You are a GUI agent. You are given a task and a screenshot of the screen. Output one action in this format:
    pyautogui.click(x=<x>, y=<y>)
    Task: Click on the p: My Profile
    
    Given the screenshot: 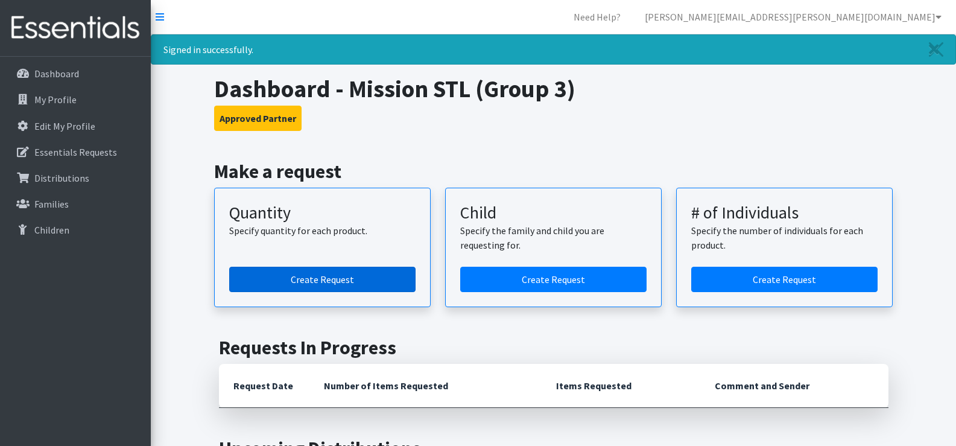 What is the action you would take?
    pyautogui.click(x=55, y=99)
    